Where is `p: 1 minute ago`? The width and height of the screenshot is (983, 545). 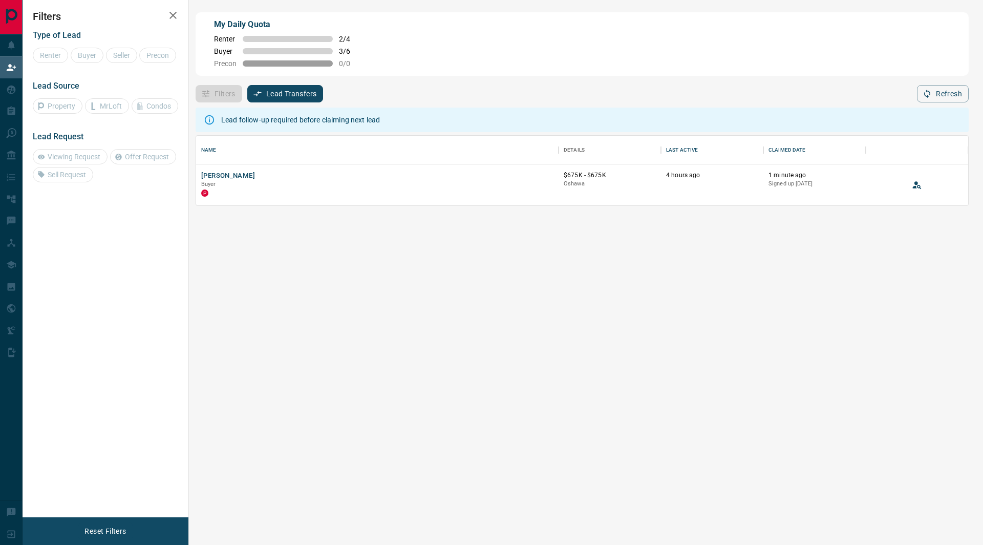
p: 1 minute ago is located at coordinates (814, 175).